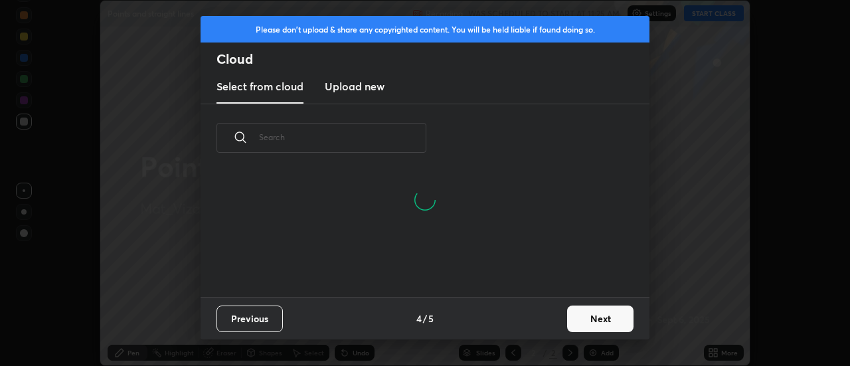 The width and height of the screenshot is (850, 366). Describe the element at coordinates (433, 59) in the screenshot. I see `h2: Cloud` at that location.